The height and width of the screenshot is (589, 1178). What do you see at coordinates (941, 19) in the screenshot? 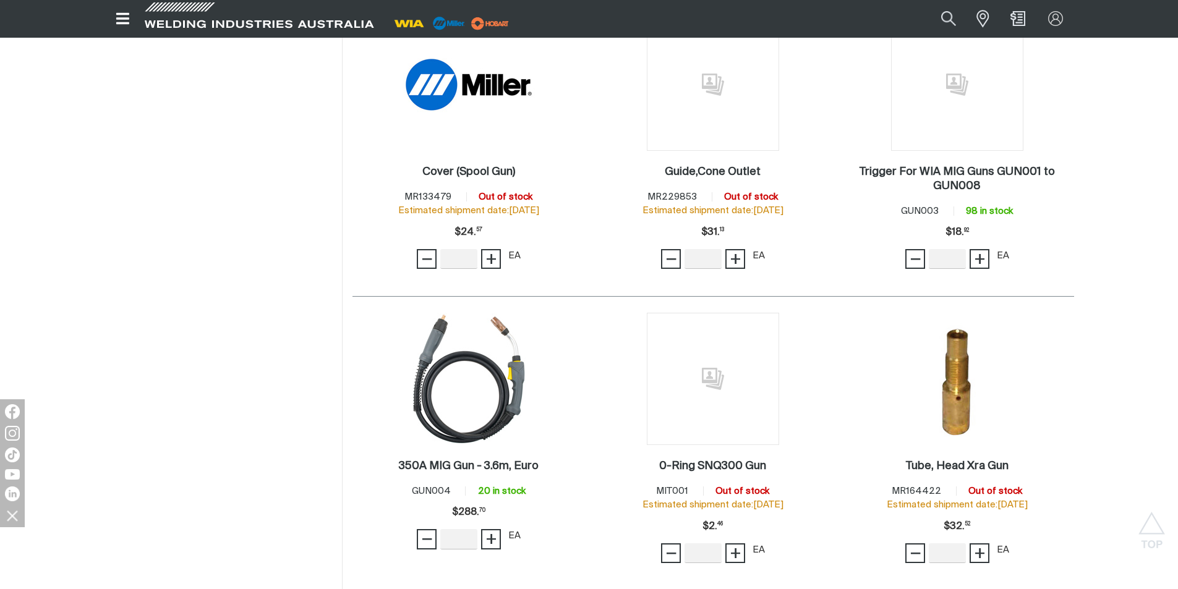
I see `input: Product name or item number...` at bounding box center [941, 19].